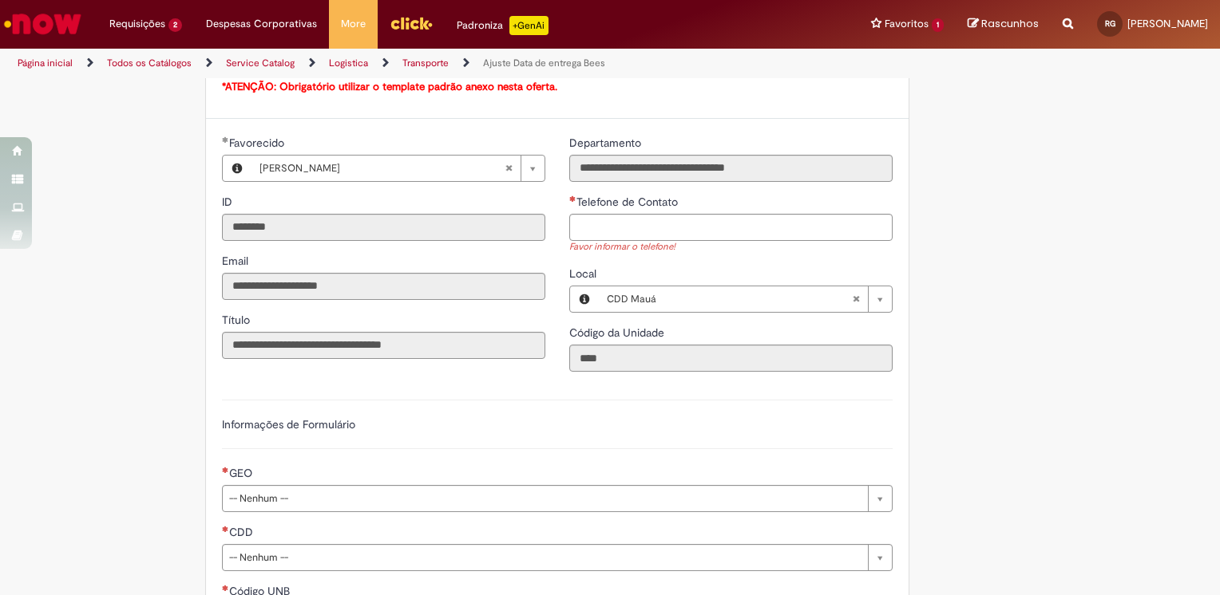 The height and width of the screenshot is (595, 1220). I want to click on input: Título, so click(383, 346).